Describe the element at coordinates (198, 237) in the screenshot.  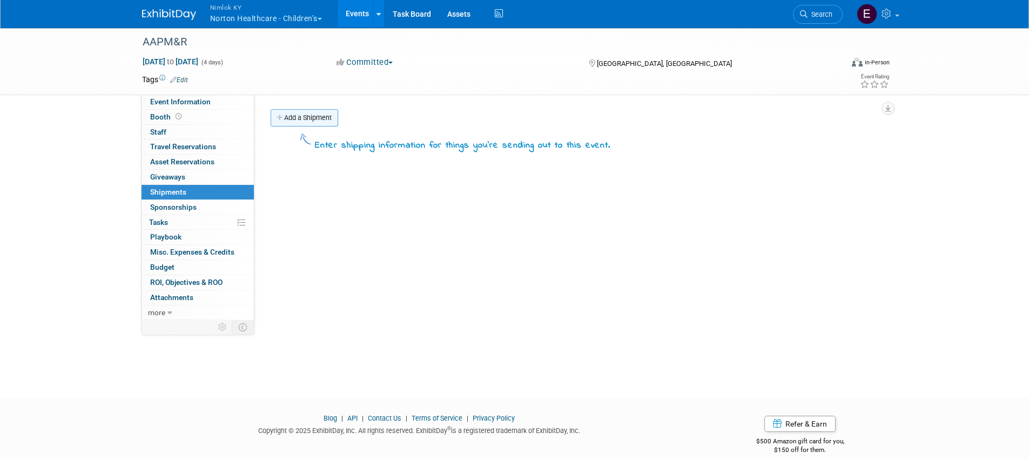
I see `a: Playbook` at that location.